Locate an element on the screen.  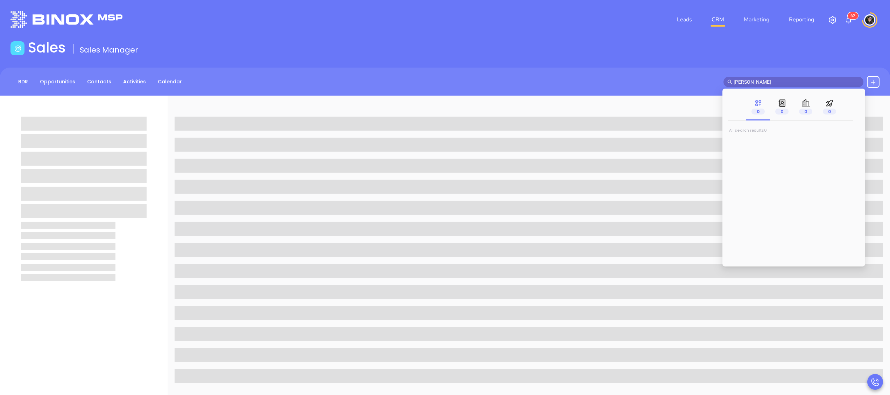
span: All search results 0 is located at coordinates (748, 130).